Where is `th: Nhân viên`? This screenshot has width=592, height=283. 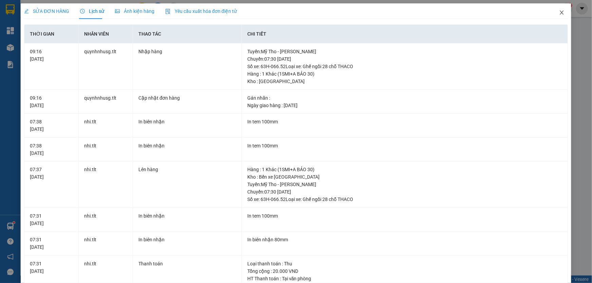 th: Nhân viên is located at coordinates (106, 34).